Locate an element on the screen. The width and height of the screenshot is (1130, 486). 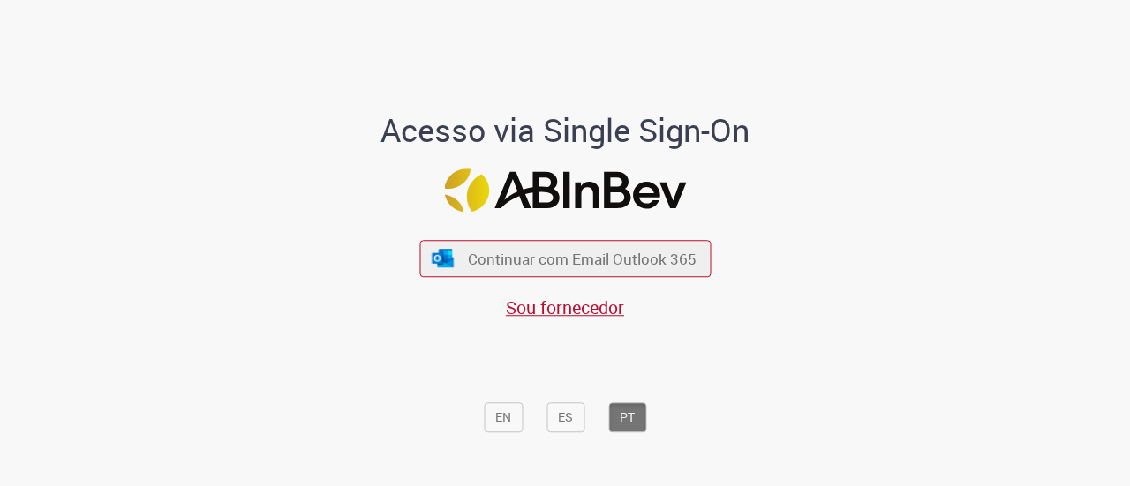
span: Sou fornecedor is located at coordinates (565, 307).